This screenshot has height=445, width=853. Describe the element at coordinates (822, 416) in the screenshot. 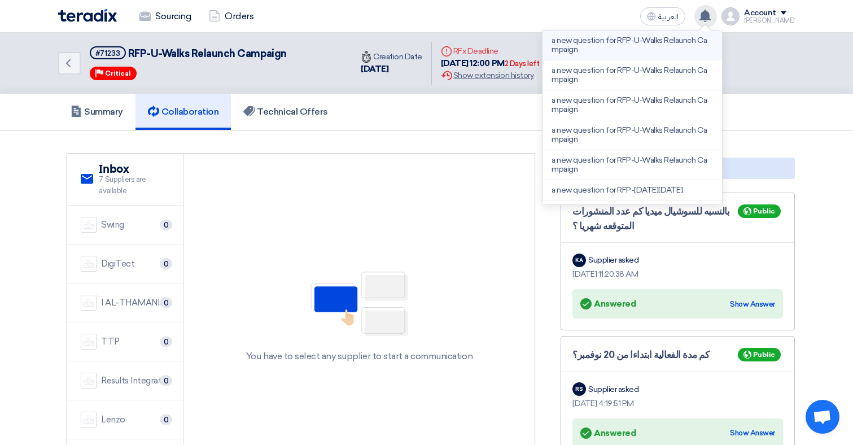

I see `div: Open chat` at that location.